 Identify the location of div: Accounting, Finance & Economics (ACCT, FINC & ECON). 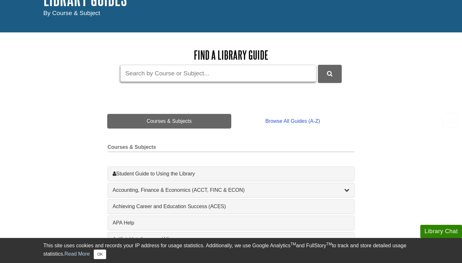
(231, 190).